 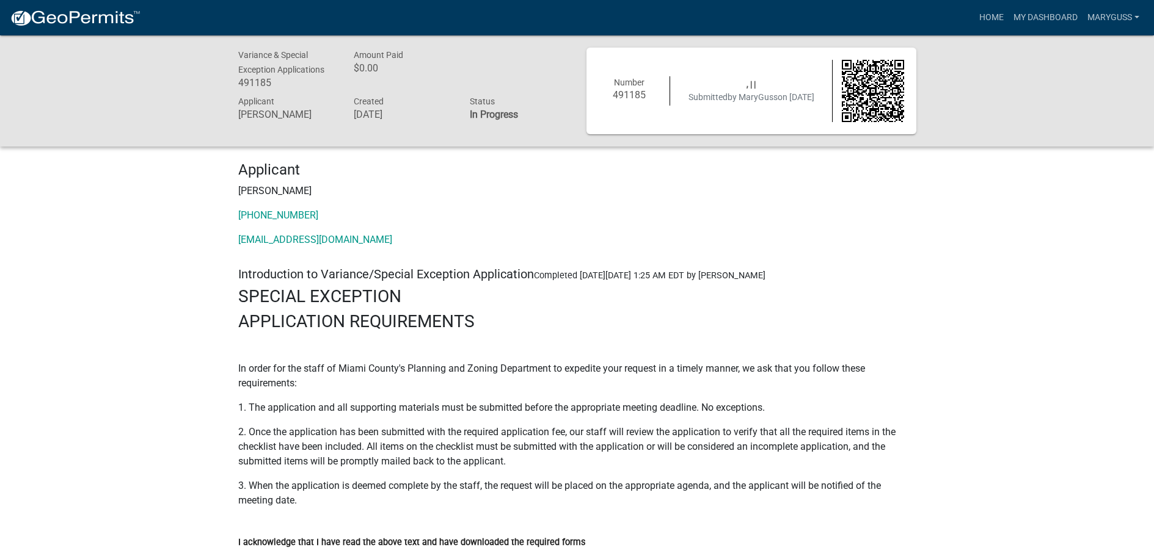 What do you see at coordinates (577, 494) in the screenshot?
I see `p: 3. When the application is deemed complete by the staff, the request will be placed on the approp...` at bounding box center [577, 494].